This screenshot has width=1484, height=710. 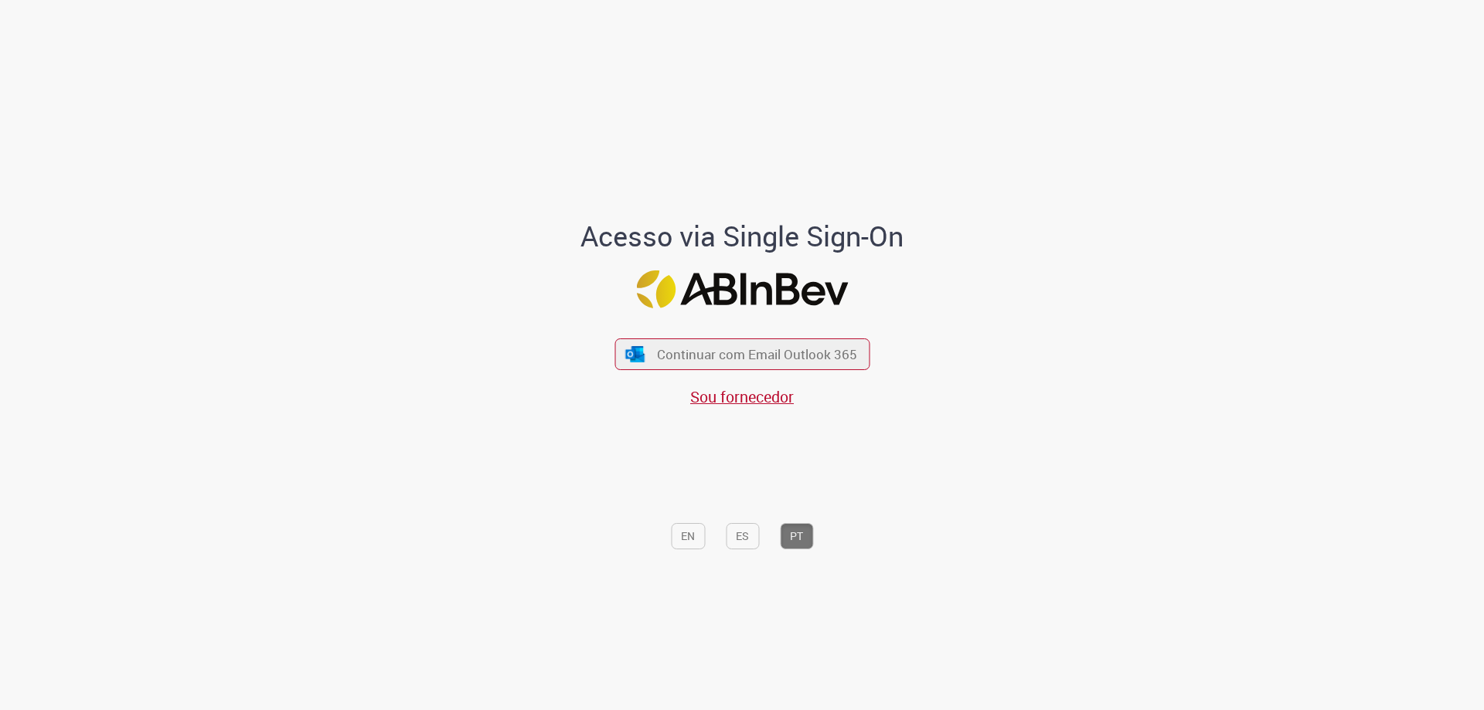 I want to click on h1: Acesso via Single Sign-On, so click(x=742, y=237).